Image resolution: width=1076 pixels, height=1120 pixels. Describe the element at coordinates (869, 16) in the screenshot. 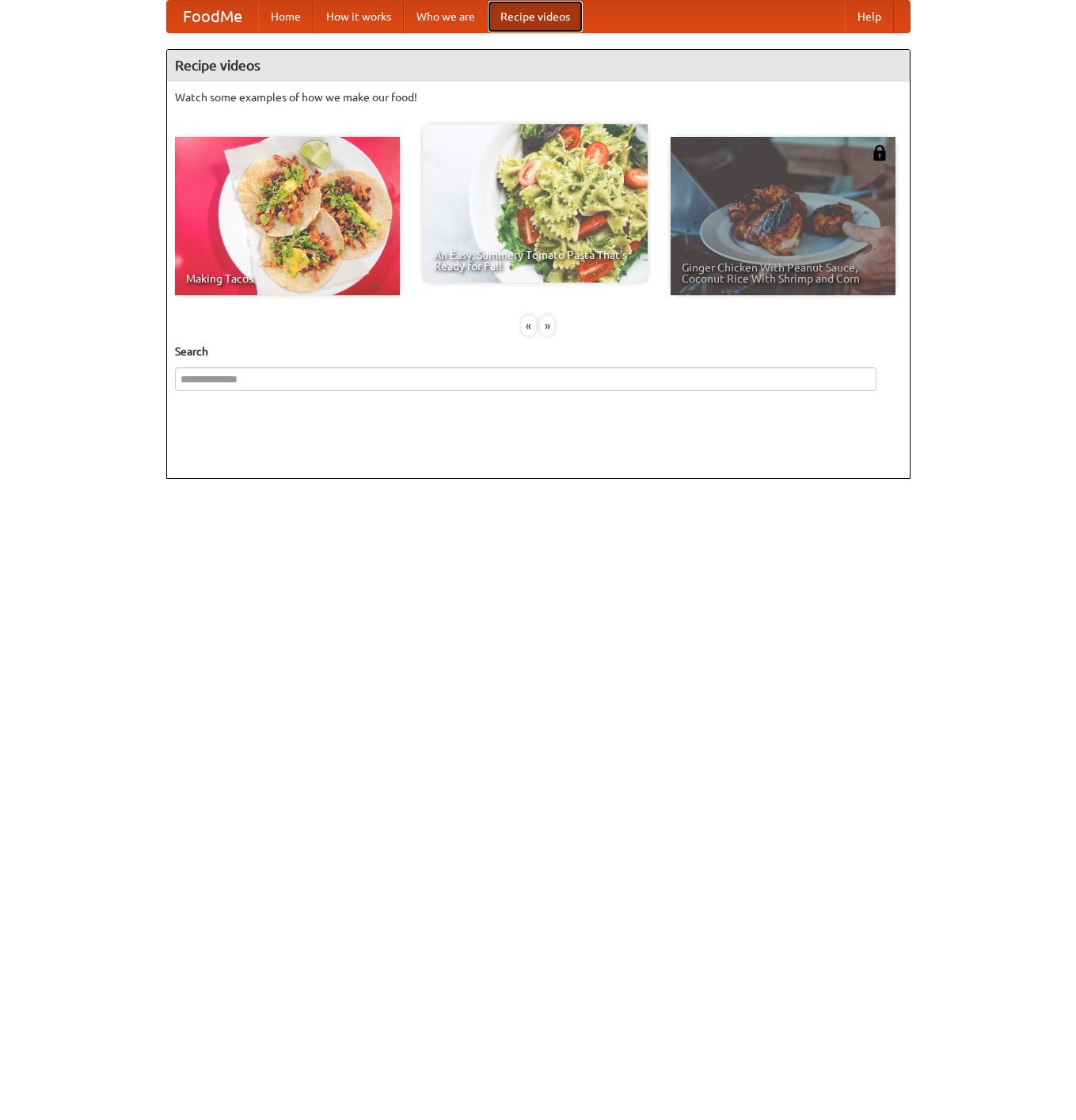

I see `a: Help` at that location.